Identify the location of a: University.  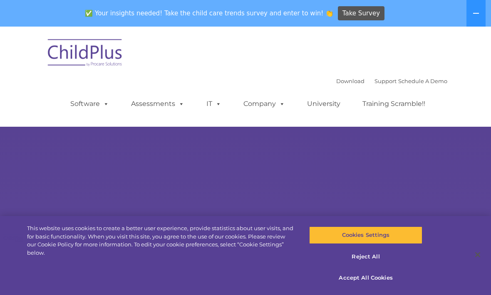
(323, 104).